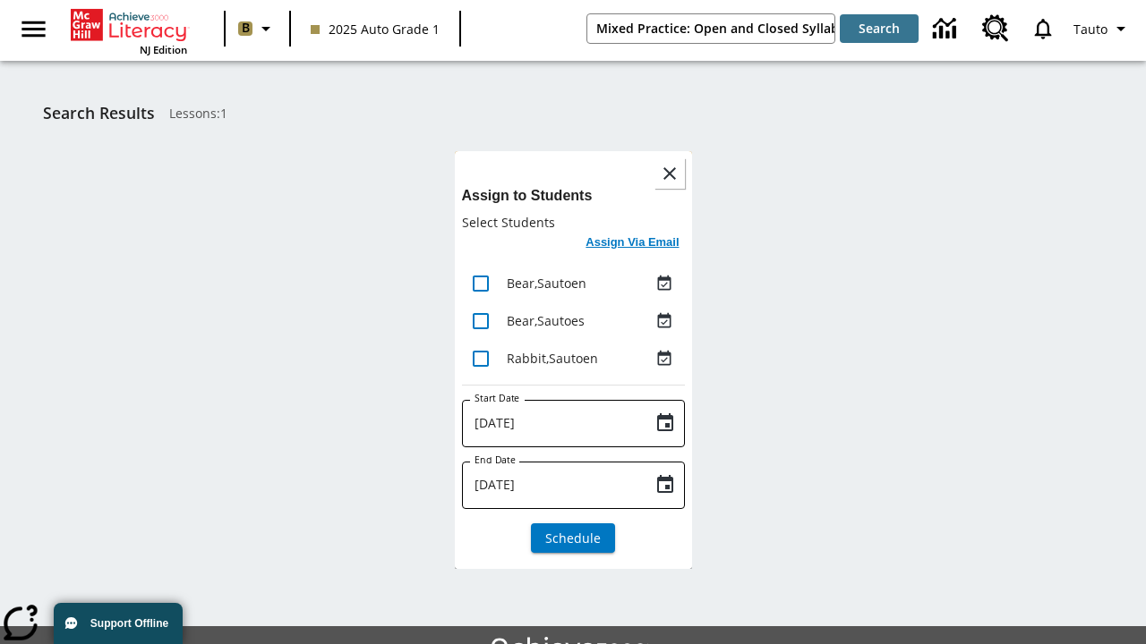 The image size is (1146, 644). I want to click on button: Schedule, so click(573, 538).